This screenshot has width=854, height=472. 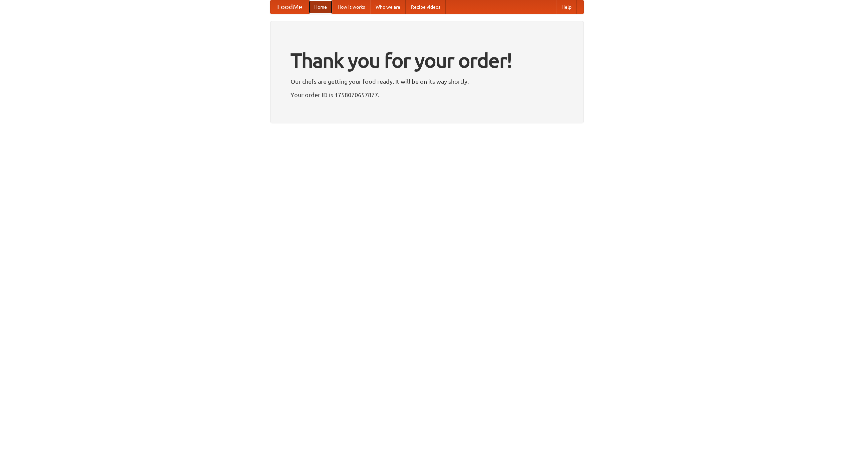 What do you see at coordinates (388, 7) in the screenshot?
I see `a: Who we are` at bounding box center [388, 7].